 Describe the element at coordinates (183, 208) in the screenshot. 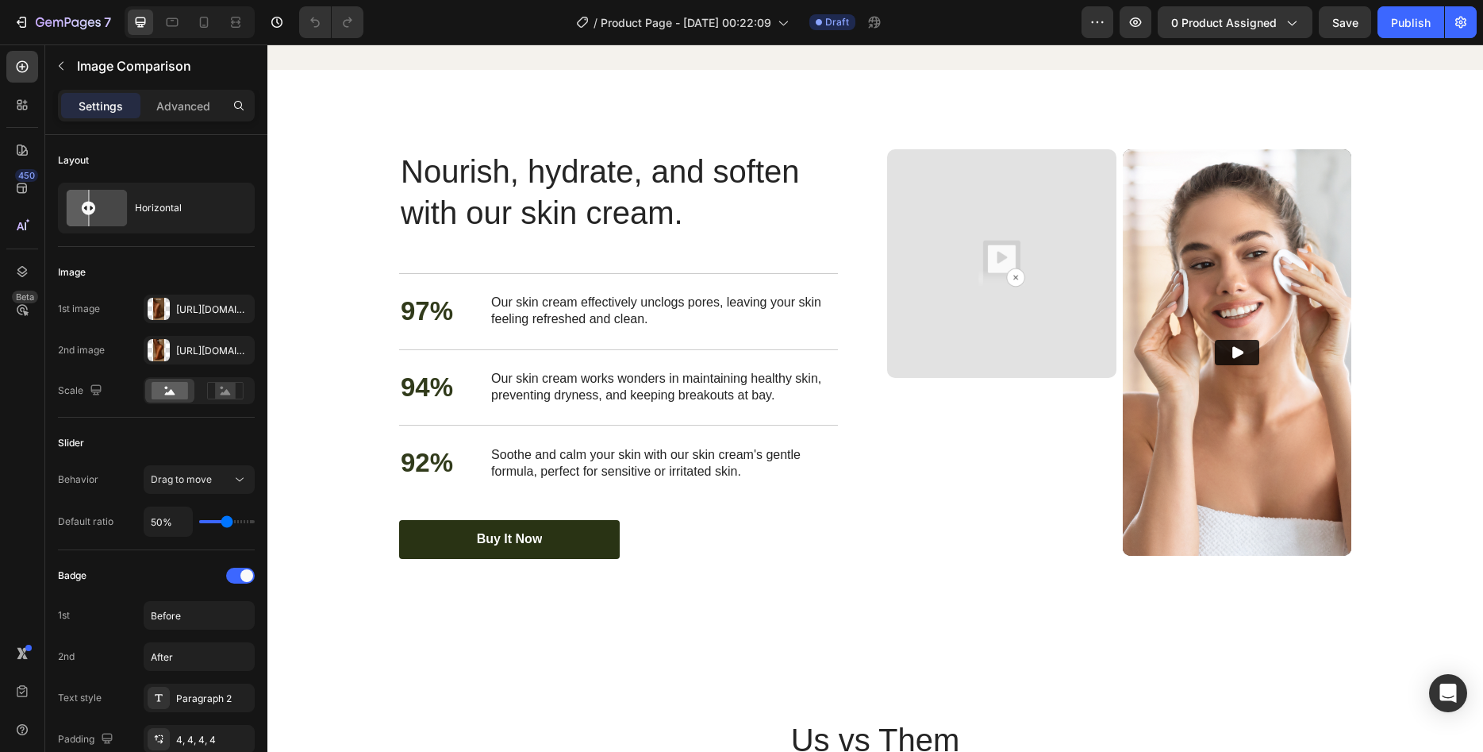

I see `div: Horizontal` at that location.